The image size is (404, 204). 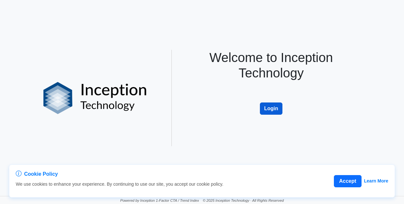 What do you see at coordinates (271, 98) in the screenshot?
I see `a: Login` at bounding box center [271, 98].